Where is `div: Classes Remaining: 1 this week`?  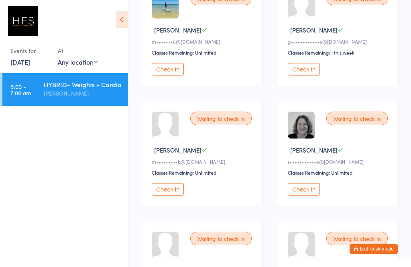
div: Classes Remaining: 1 this week is located at coordinates (339, 52).